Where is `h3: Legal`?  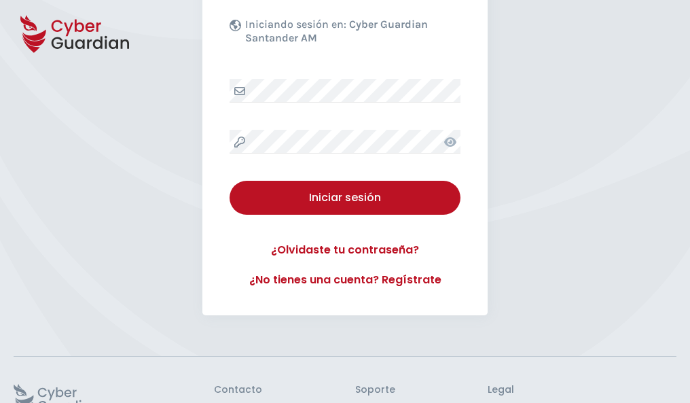
h3: Legal is located at coordinates (582, 390).